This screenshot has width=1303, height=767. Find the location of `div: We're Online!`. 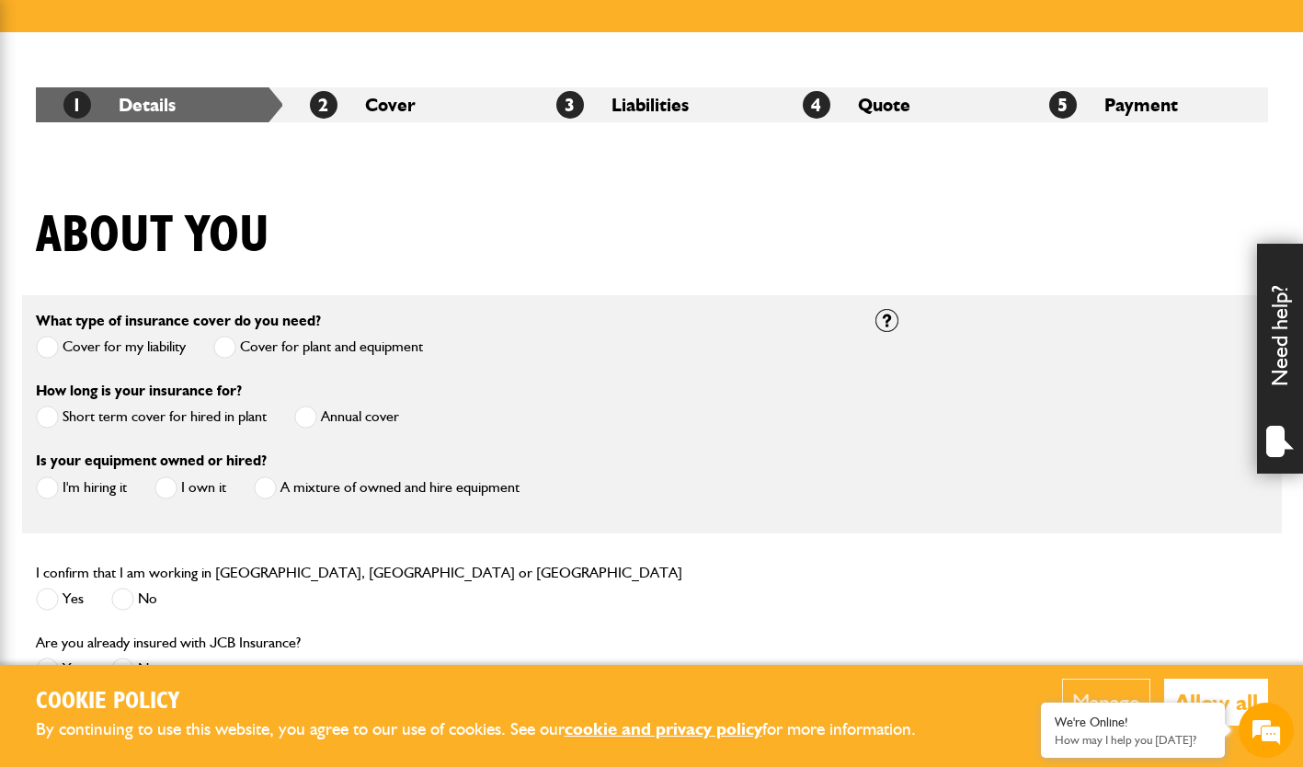

div: We're Online! is located at coordinates (1133, 722).